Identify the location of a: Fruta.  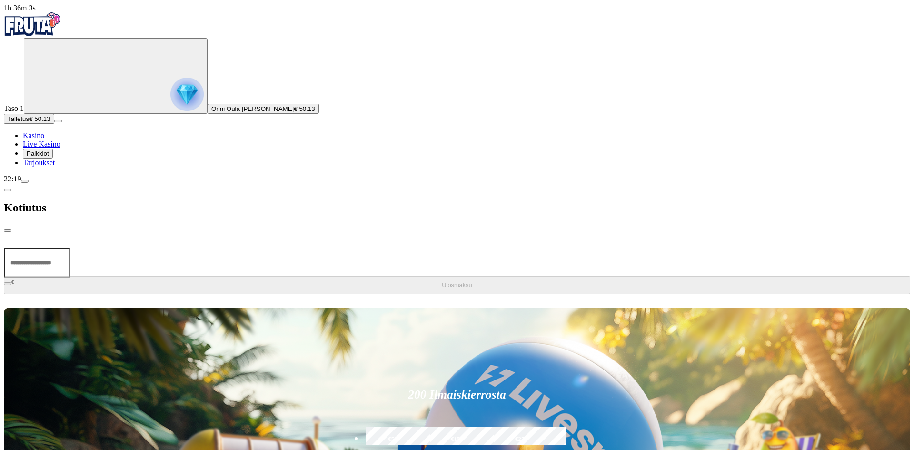
(32, 33).